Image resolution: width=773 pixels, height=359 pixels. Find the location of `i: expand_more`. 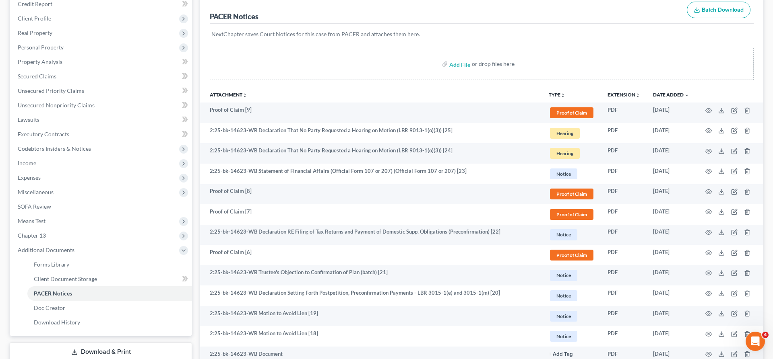

i: expand_more is located at coordinates (687, 95).